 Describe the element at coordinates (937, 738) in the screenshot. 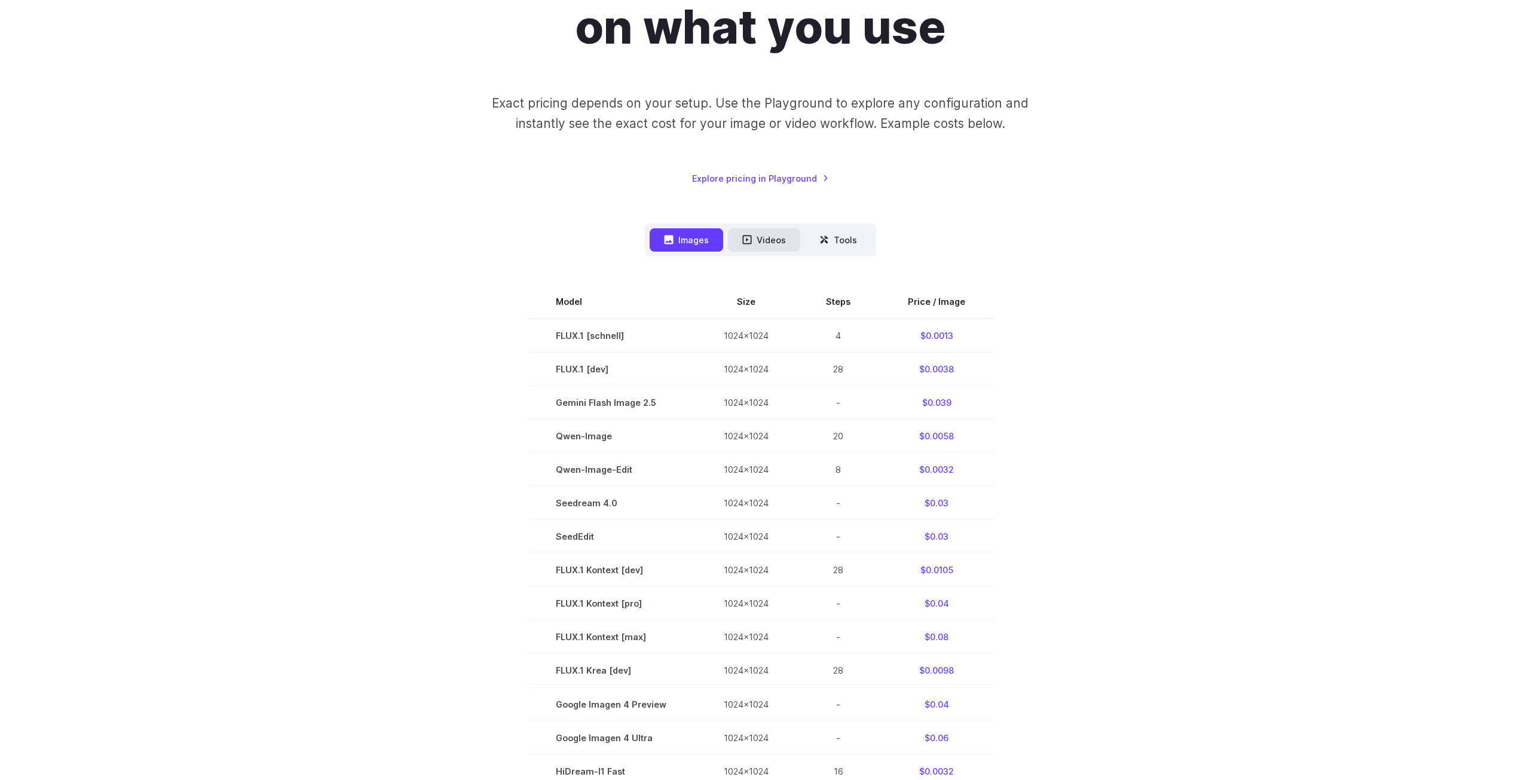

I see `td: $0.06` at that location.